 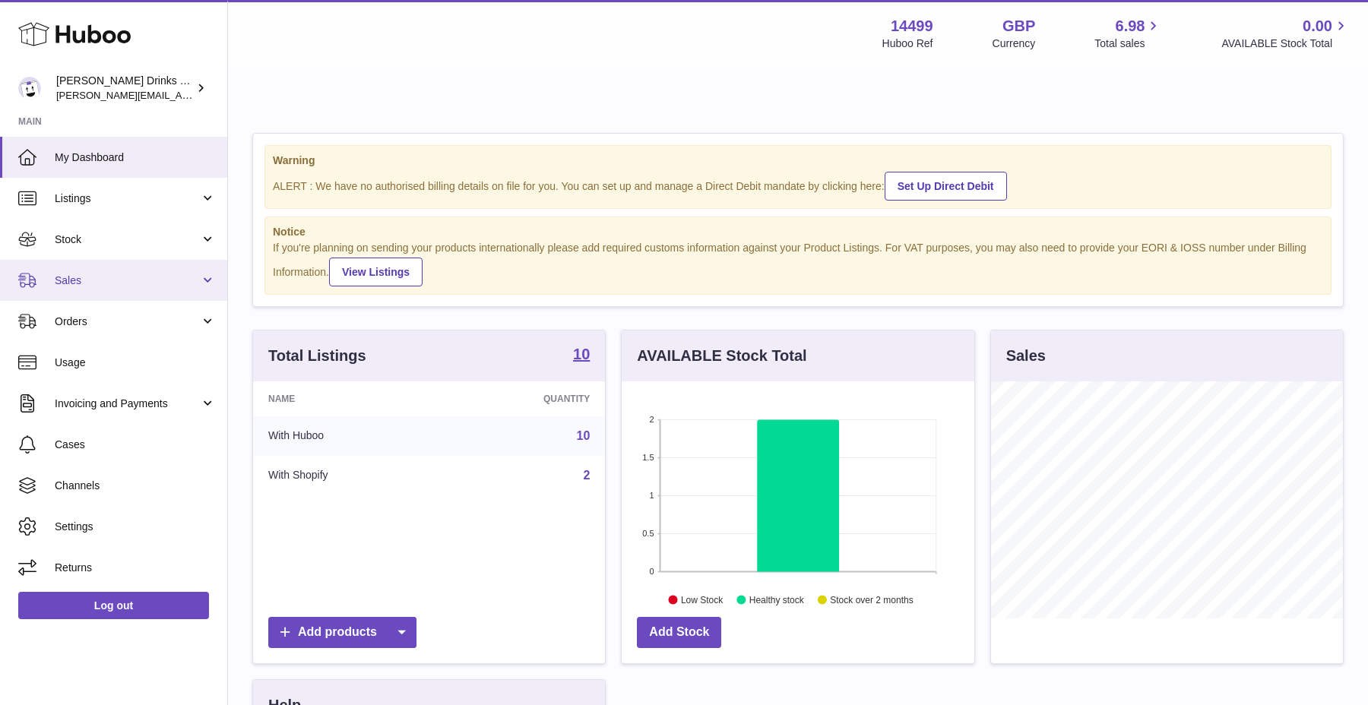 What do you see at coordinates (652, 419) in the screenshot?
I see `text: 2` at bounding box center [652, 419].